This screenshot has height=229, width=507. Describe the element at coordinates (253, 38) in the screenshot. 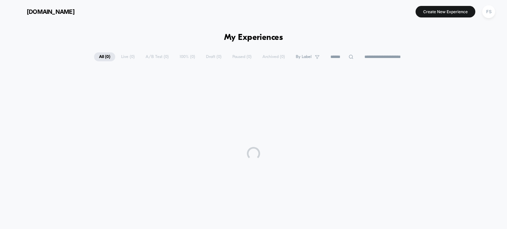

I see `h1: My Experiences` at that location.